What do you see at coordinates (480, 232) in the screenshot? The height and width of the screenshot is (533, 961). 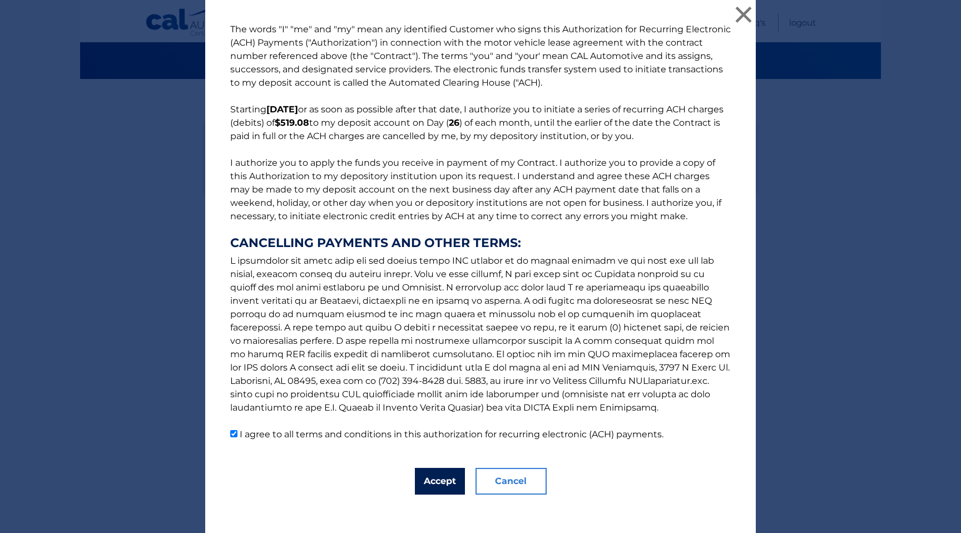 I see `p: The words "I" "me" and "my" mean any identified Customer who signs this Authorization for Recurri...` at bounding box center [480, 232].